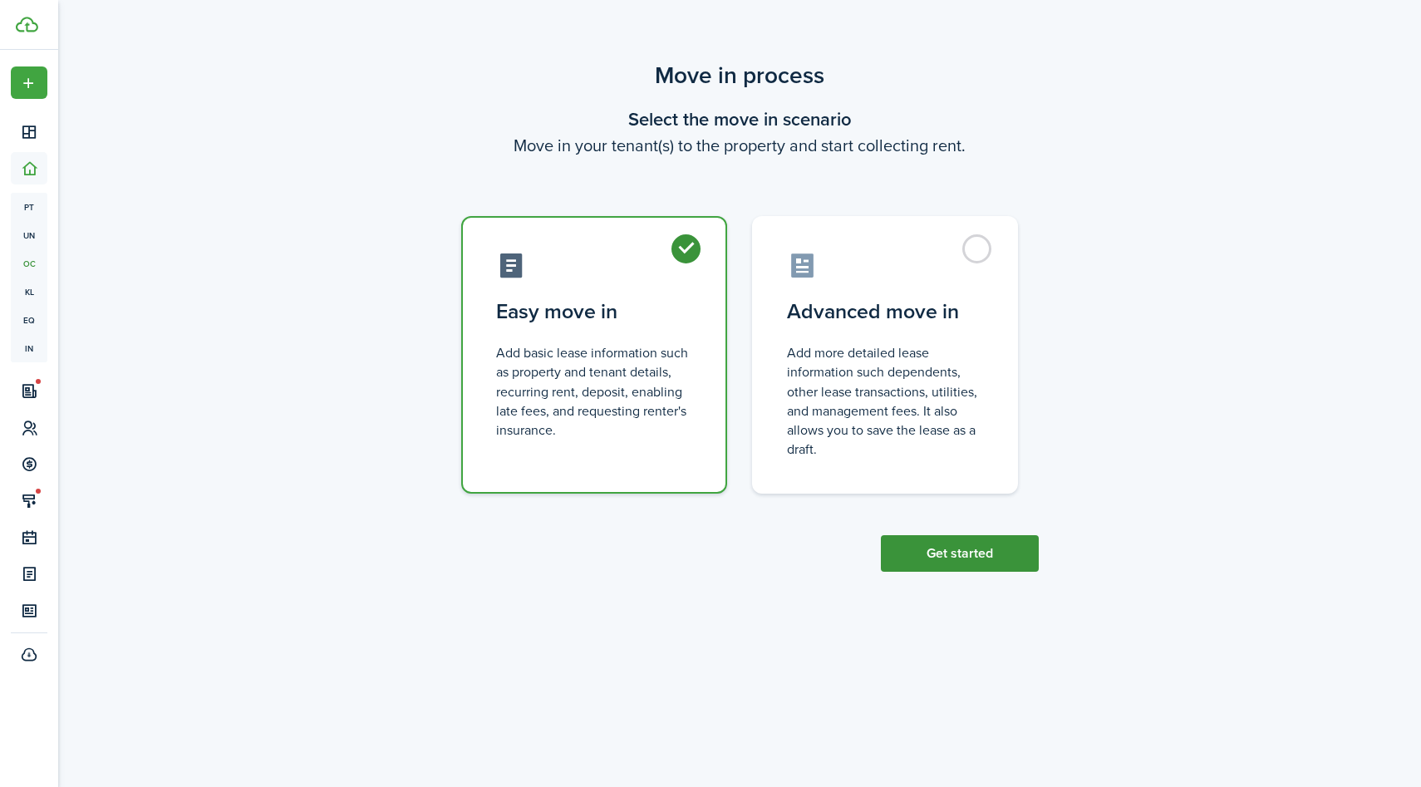 The height and width of the screenshot is (787, 1421). Describe the element at coordinates (29, 235) in the screenshot. I see `span: un` at that location.